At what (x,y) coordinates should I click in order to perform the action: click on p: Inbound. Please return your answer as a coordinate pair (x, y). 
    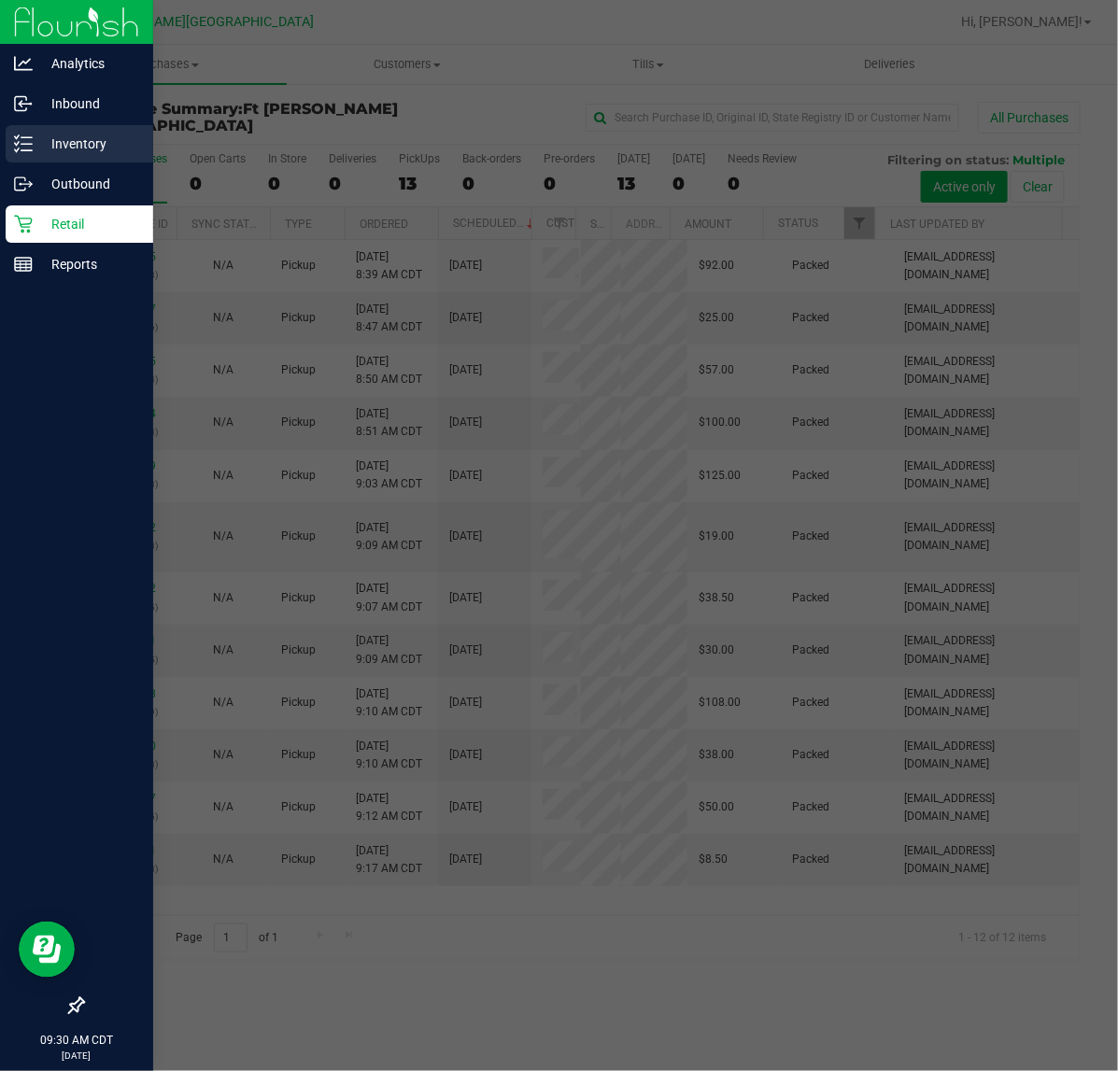
    Looking at the image, I should click on (89, 104).